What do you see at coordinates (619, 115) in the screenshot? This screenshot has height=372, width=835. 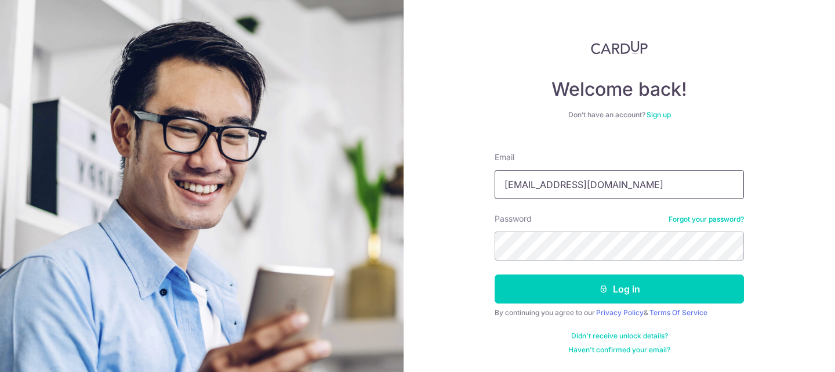 I see `div: Don’t have an account?` at bounding box center [619, 115].